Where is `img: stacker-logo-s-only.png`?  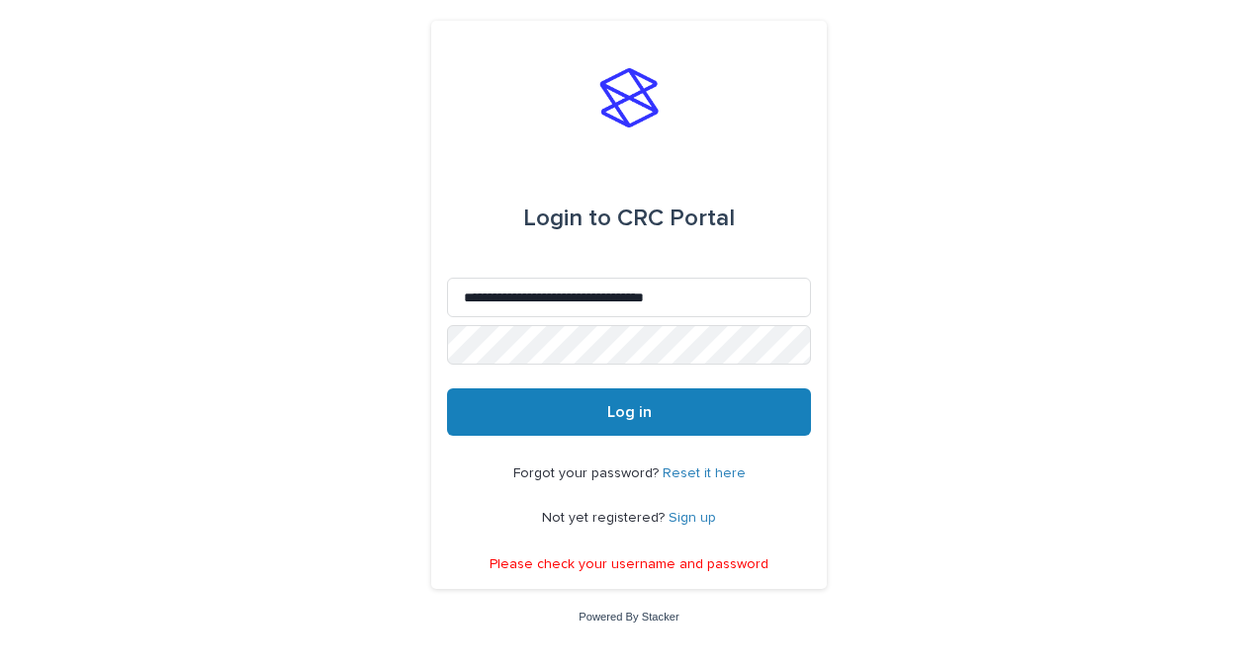 img: stacker-logo-s-only.png is located at coordinates (629, 98).